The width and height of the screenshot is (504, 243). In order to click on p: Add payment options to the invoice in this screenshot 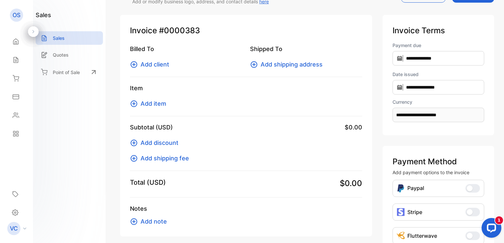, I will do `click(438, 173)`.